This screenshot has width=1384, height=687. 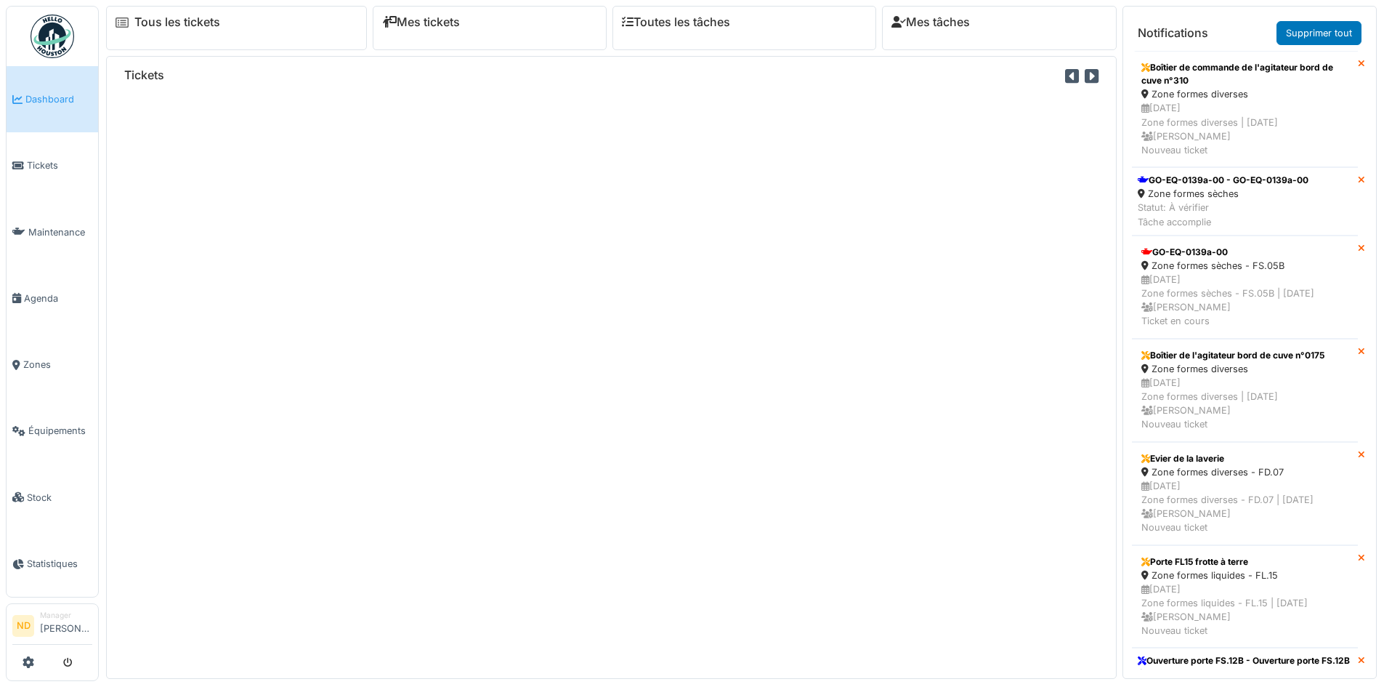 What do you see at coordinates (1245, 74) in the screenshot?
I see `div: Boîtier de commande de l'agitateur bord de cuve n°310` at bounding box center [1245, 74].